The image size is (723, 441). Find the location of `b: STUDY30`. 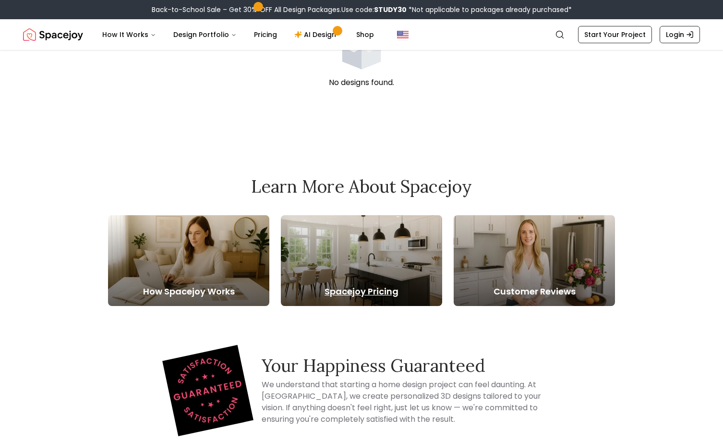

b: STUDY30 is located at coordinates (390, 10).